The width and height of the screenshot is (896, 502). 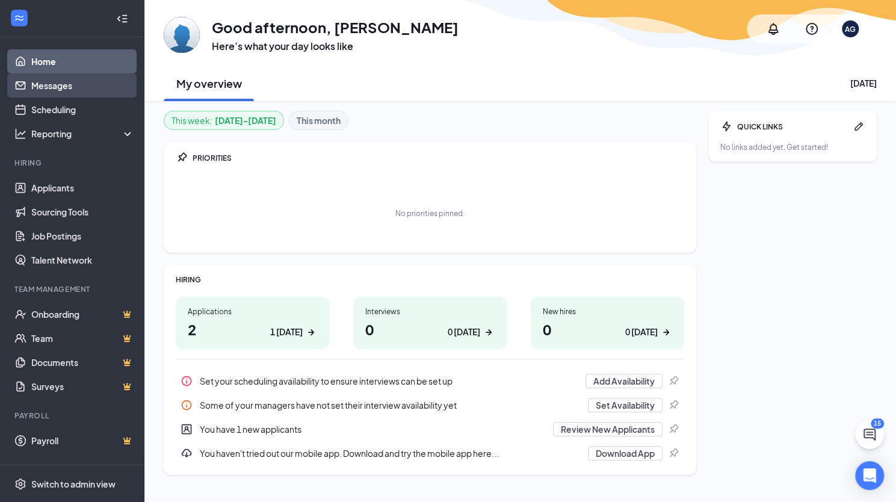 I want to click on div: No links added yet. Get started!, so click(x=792, y=147).